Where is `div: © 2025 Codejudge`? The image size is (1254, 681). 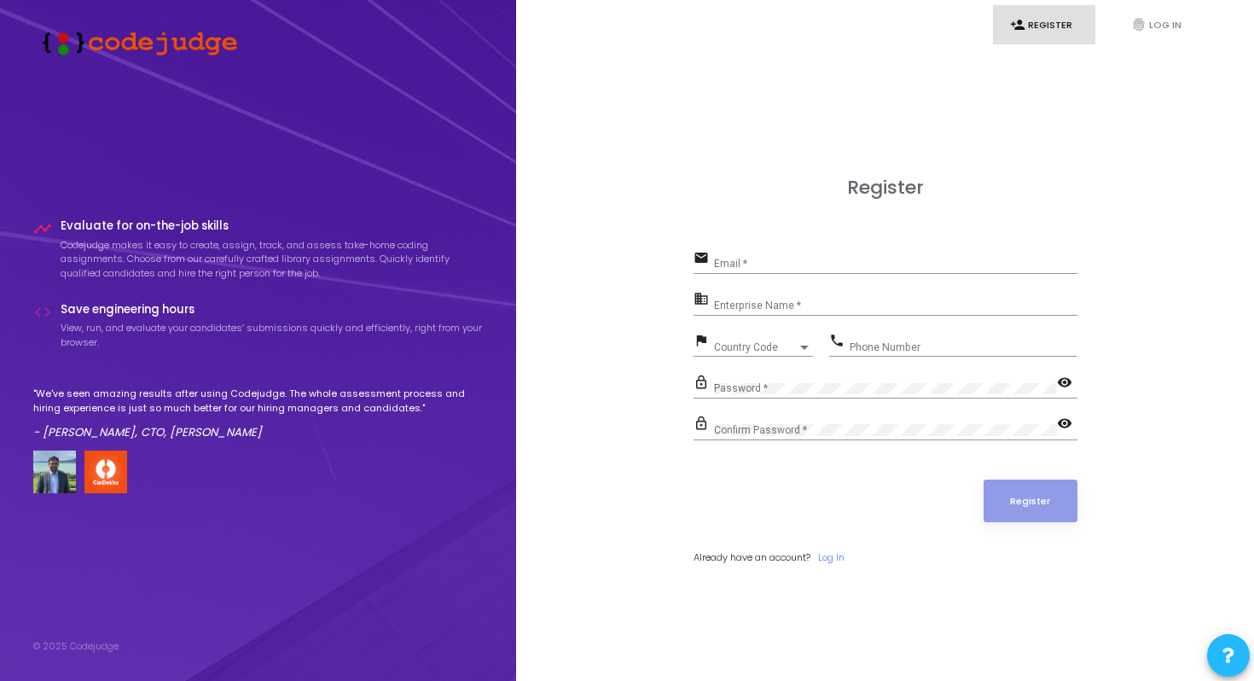
div: © 2025 Codejudge is located at coordinates (76, 646).